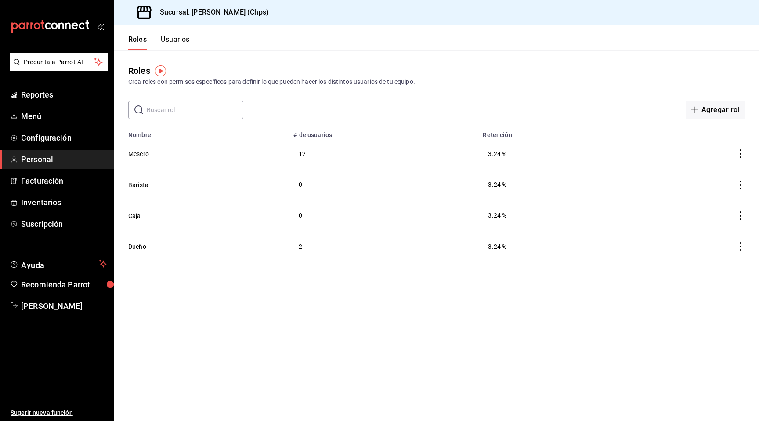  I want to click on button: Mesero, so click(138, 154).